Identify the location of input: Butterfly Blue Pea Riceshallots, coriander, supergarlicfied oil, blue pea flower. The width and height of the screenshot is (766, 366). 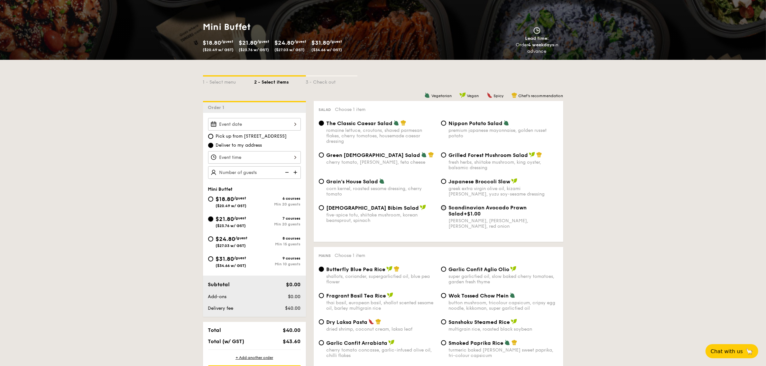
(322, 269).